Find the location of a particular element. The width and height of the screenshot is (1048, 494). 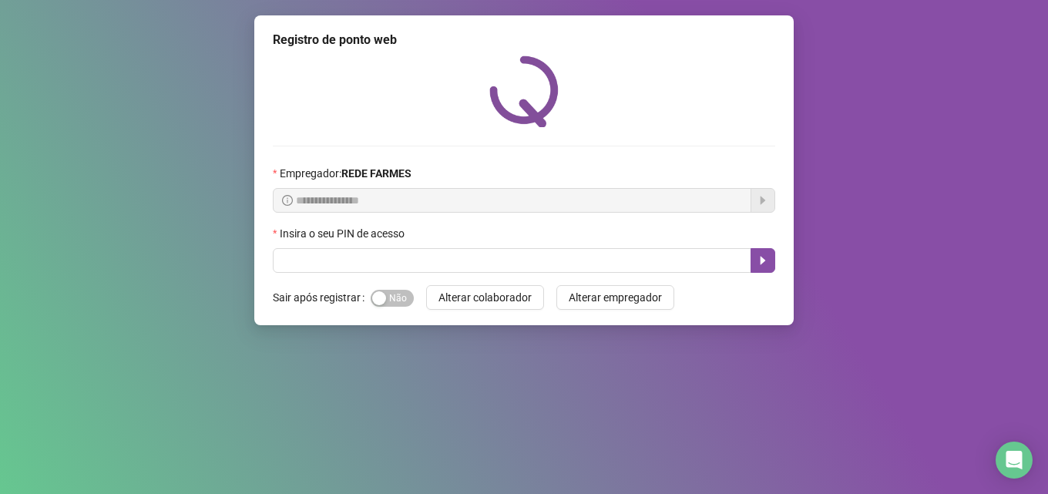

span: Empregador : is located at coordinates (345, 173).